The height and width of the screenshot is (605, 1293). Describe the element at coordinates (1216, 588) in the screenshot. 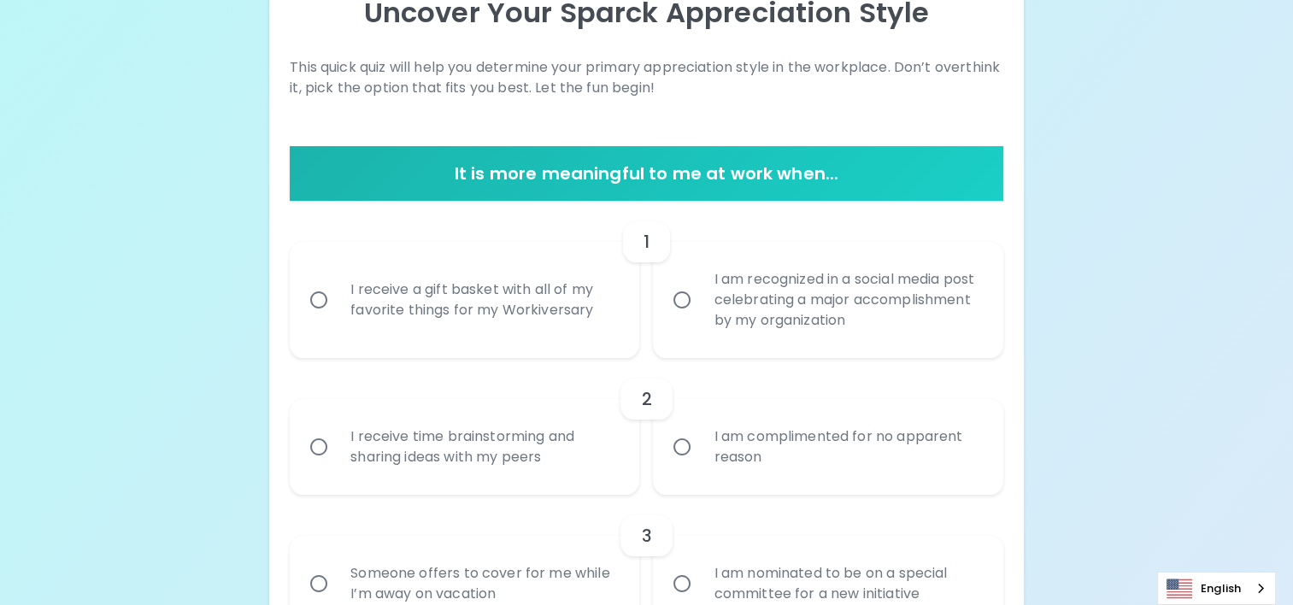

I see `div: Language` at that location.